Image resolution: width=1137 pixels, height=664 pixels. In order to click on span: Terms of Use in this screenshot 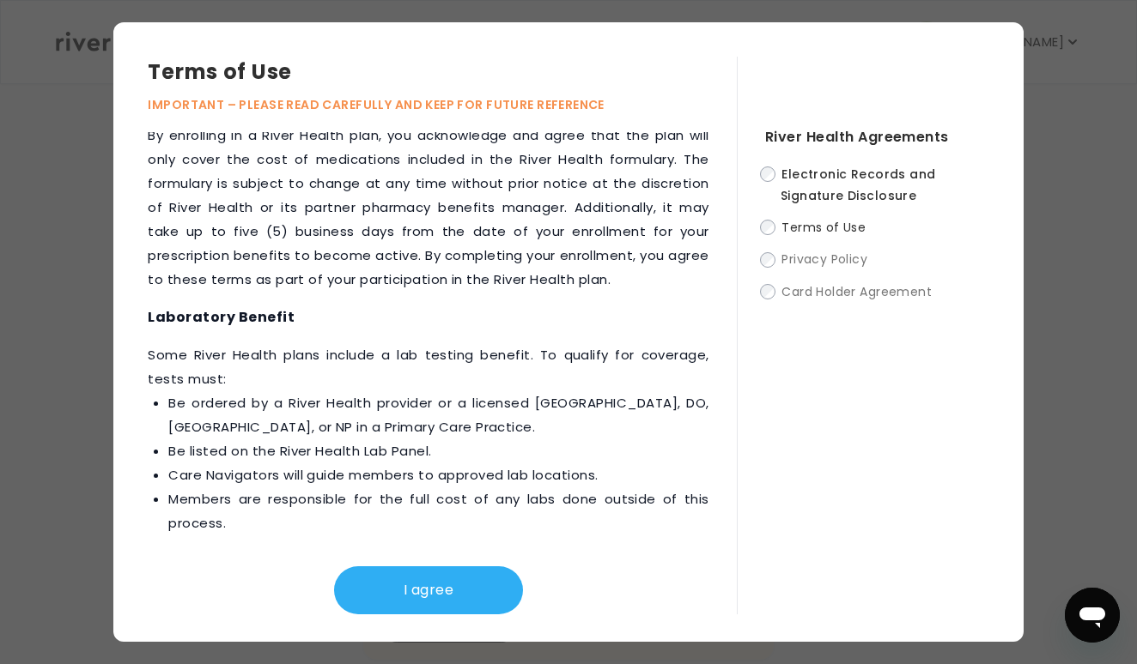, I will do `click(823, 227)`.